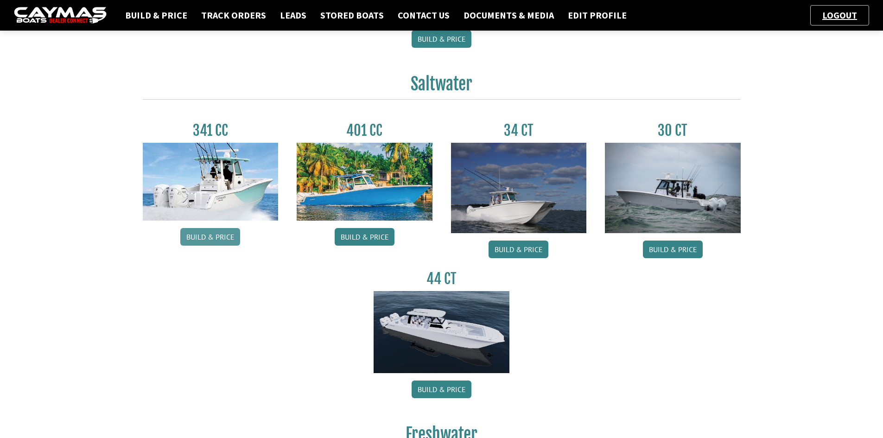 This screenshot has height=438, width=883. I want to click on h3: 401 CC, so click(364, 130).